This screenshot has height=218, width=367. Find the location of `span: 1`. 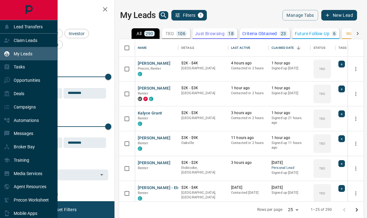

span: 1 is located at coordinates (201, 15).